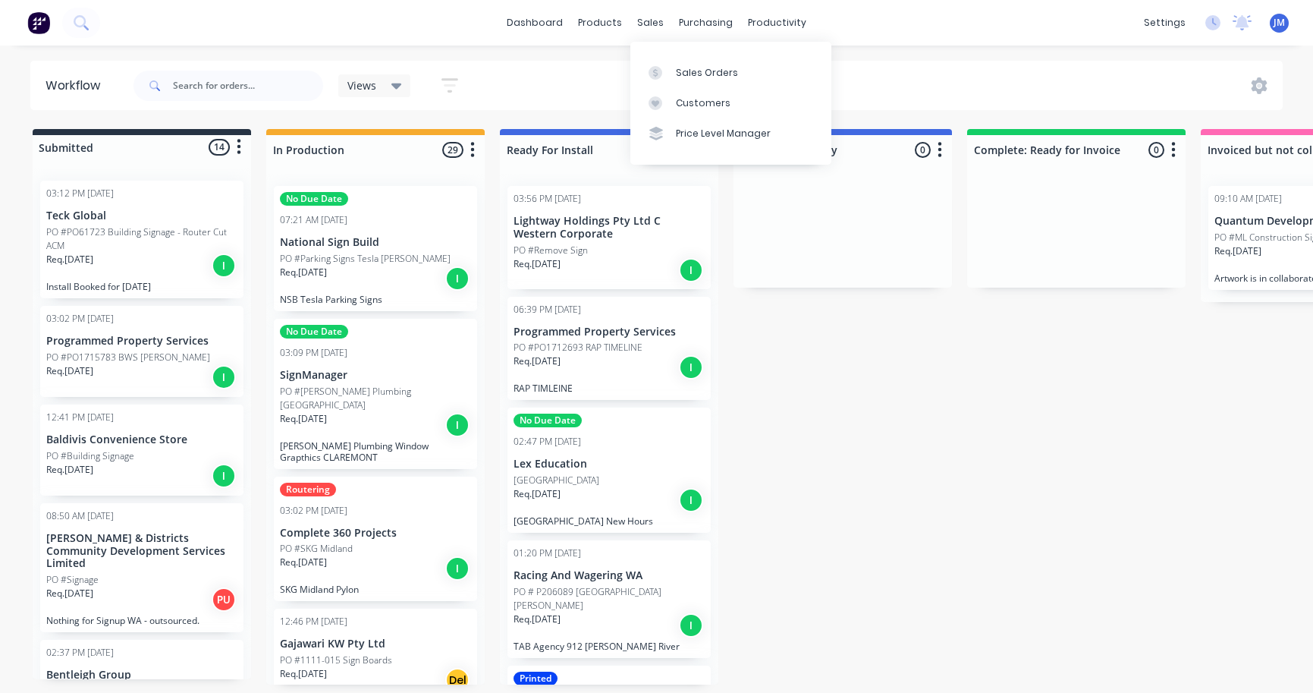 The height and width of the screenshot is (693, 1313). I want to click on p: NSB Tesla Parking Signs, so click(376, 299).